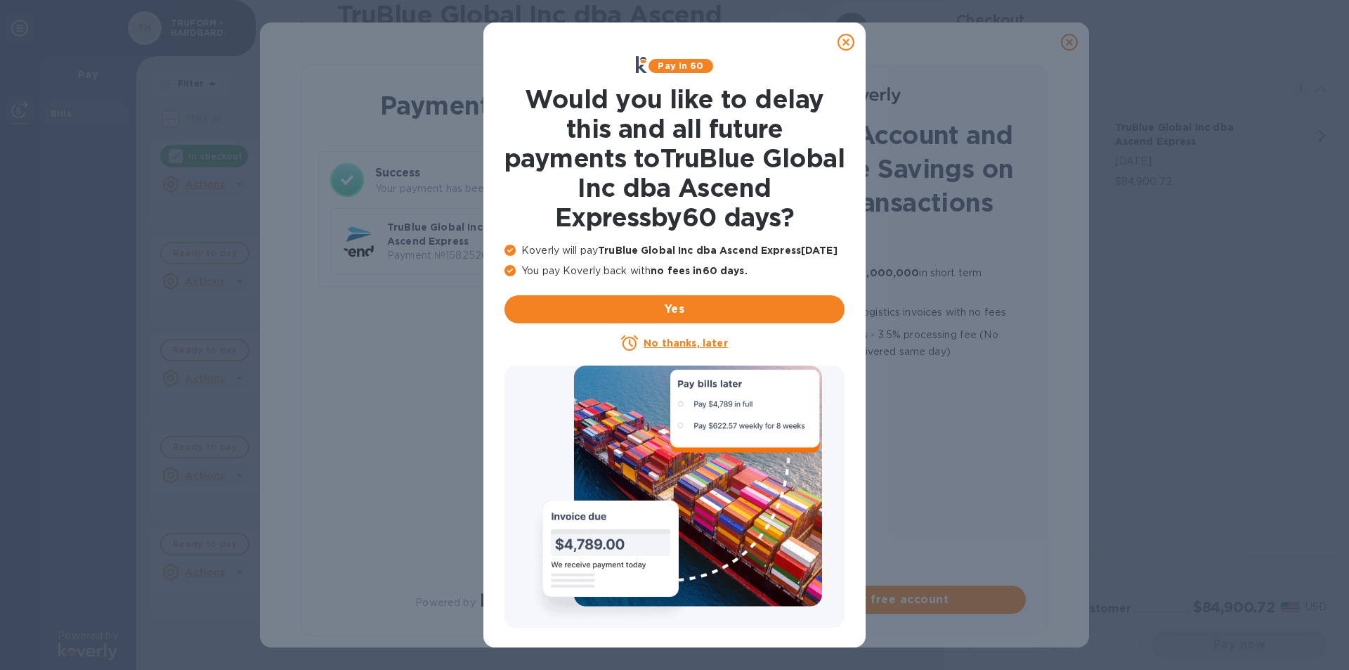 This screenshot has width=1349, height=670. I want to click on p: TruBlue Global Inc dba Ascend Express, so click(453, 234).